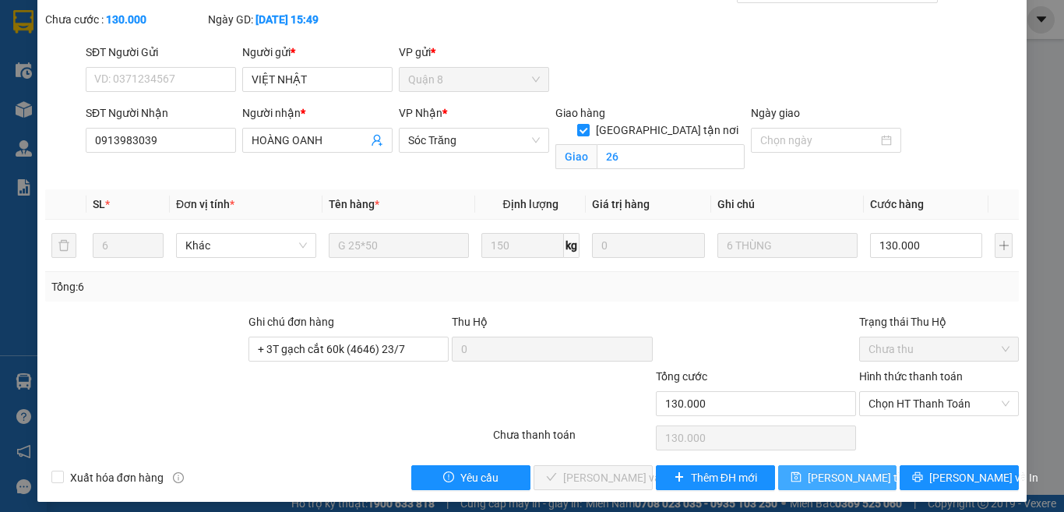  Describe the element at coordinates (317, 113) in the screenshot. I see `div: Người nhận` at that location.